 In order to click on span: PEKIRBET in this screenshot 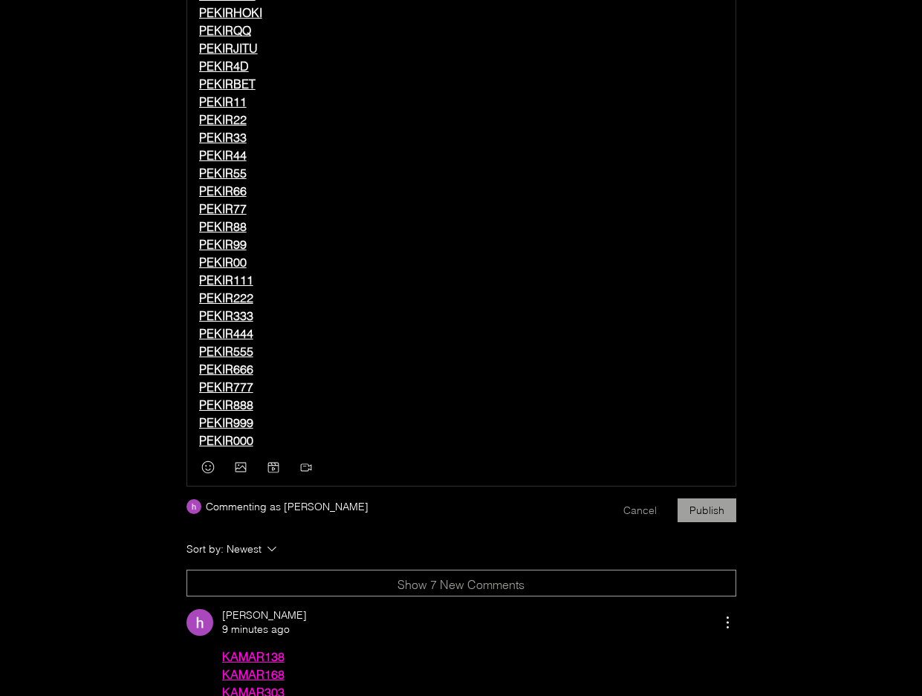, I will do `click(227, 84)`.